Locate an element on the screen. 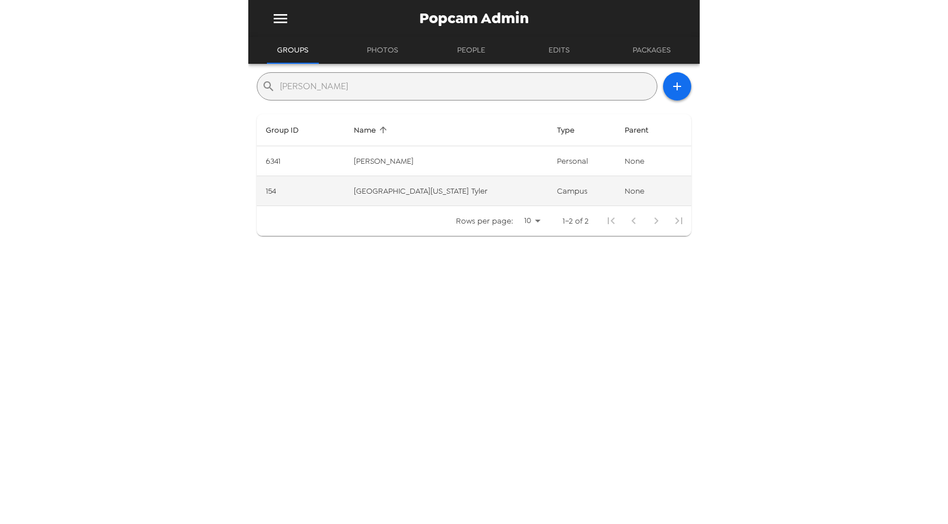  span: Cannot sort by this property is located at coordinates (644, 130).